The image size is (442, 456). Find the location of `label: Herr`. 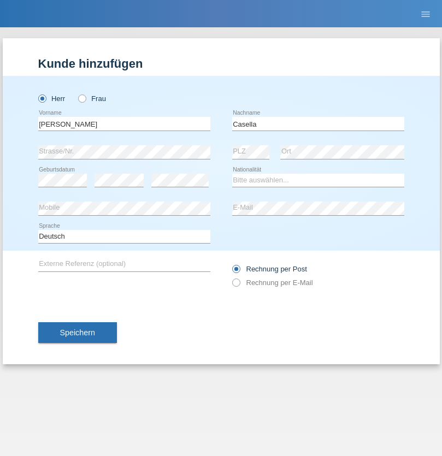

label: Herr is located at coordinates (52, 98).